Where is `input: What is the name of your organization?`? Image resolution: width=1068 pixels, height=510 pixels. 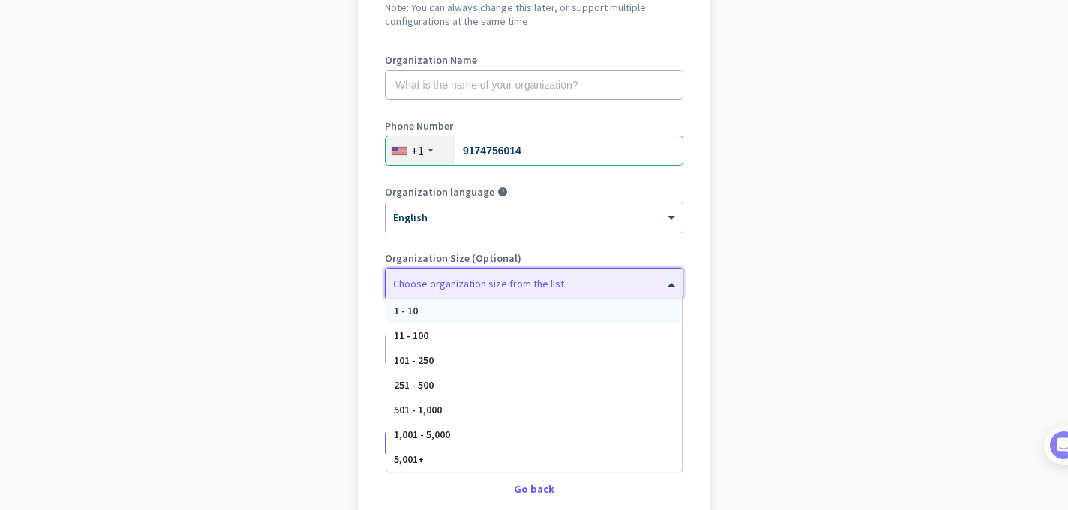 input: What is the name of your organization? is located at coordinates (534, 85).